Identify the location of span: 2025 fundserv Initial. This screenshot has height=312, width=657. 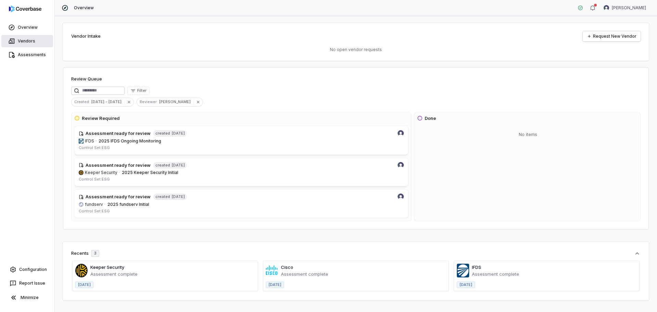
(128, 204).